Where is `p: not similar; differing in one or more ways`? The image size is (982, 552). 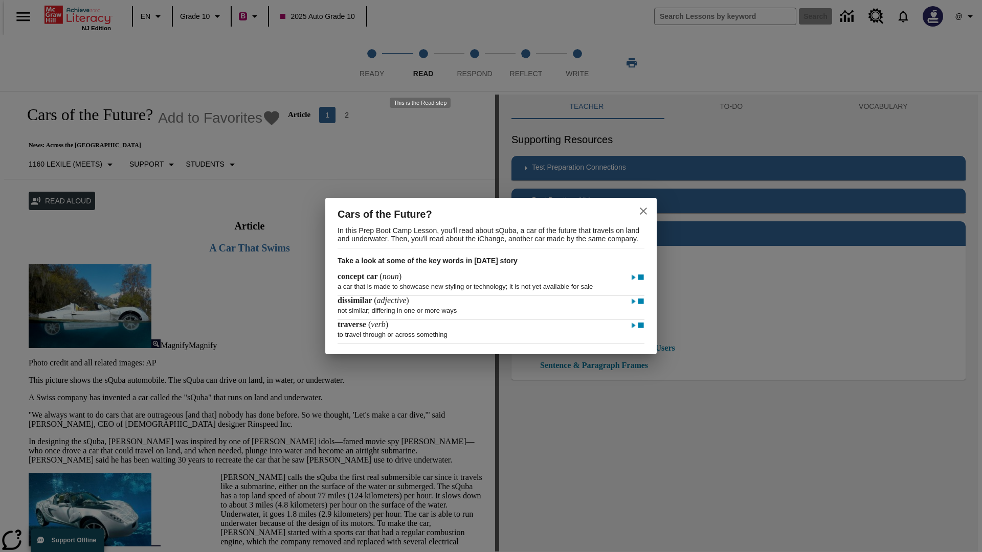
p: not similar; differing in one or more ways is located at coordinates (491, 308).